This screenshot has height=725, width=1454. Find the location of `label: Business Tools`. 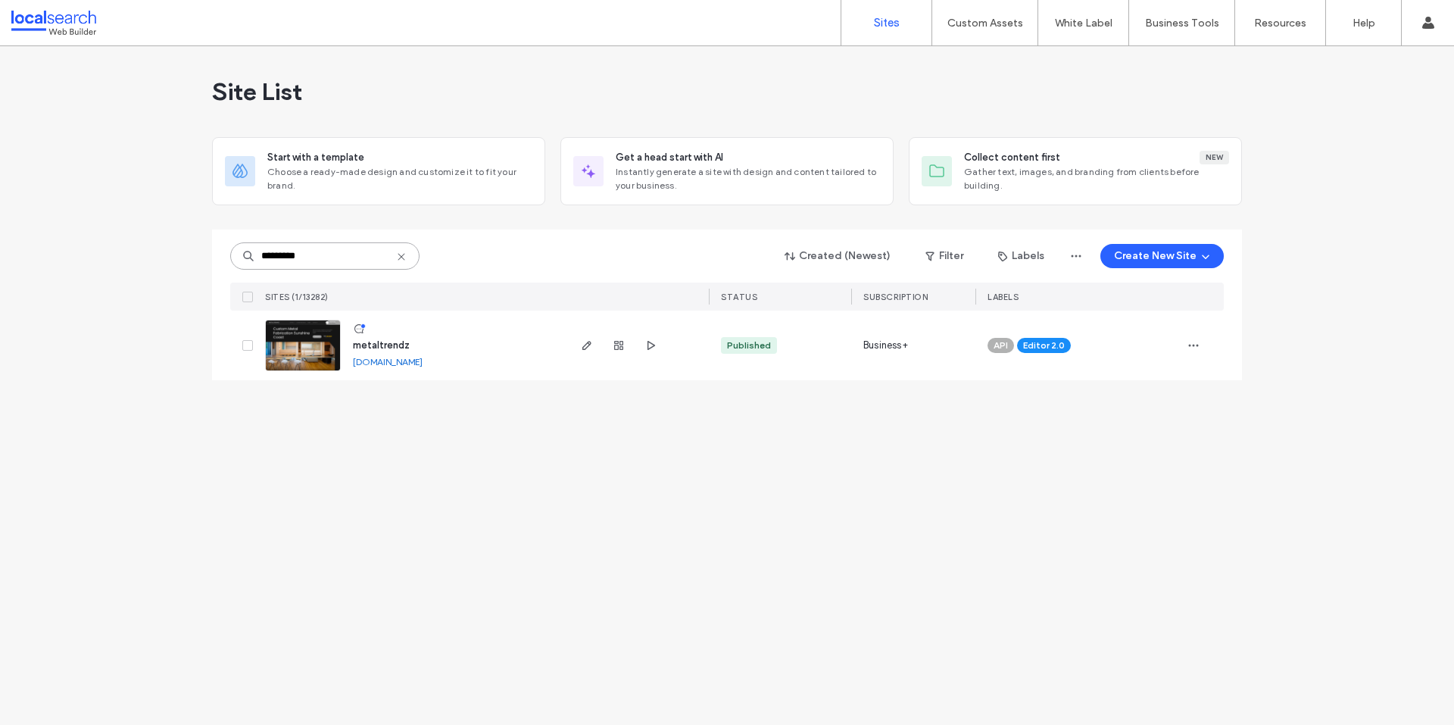

label: Business Tools is located at coordinates (1182, 23).